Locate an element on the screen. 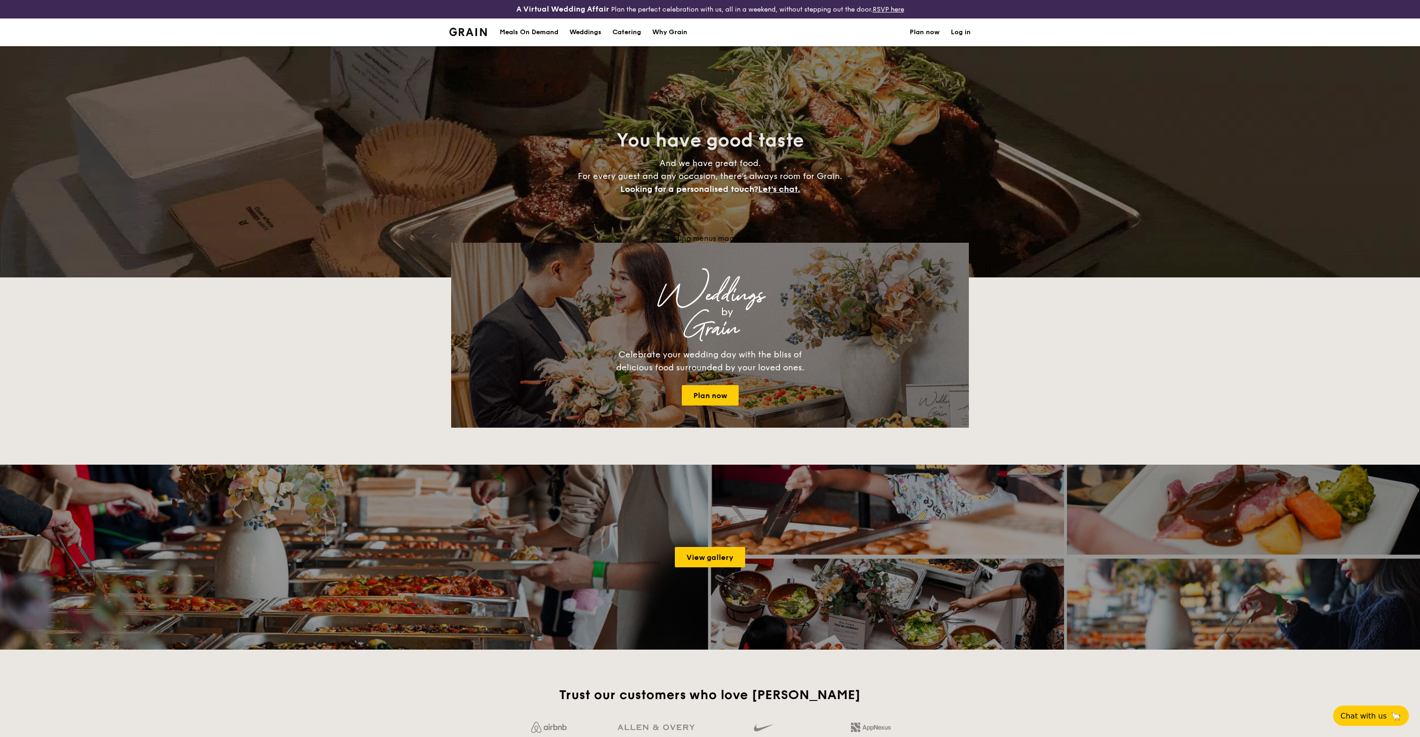 This screenshot has width=1420, height=737. span: And we have great food. For every guest and any occasion, there’s always room for Grain. is located at coordinates (710, 176).